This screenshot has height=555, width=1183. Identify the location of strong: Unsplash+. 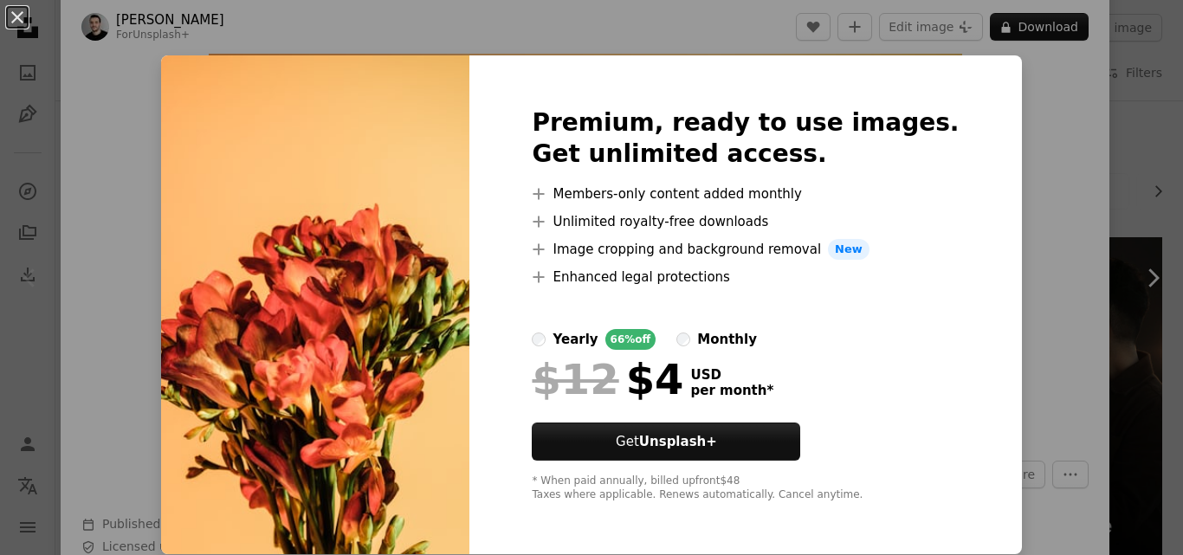
(678, 442).